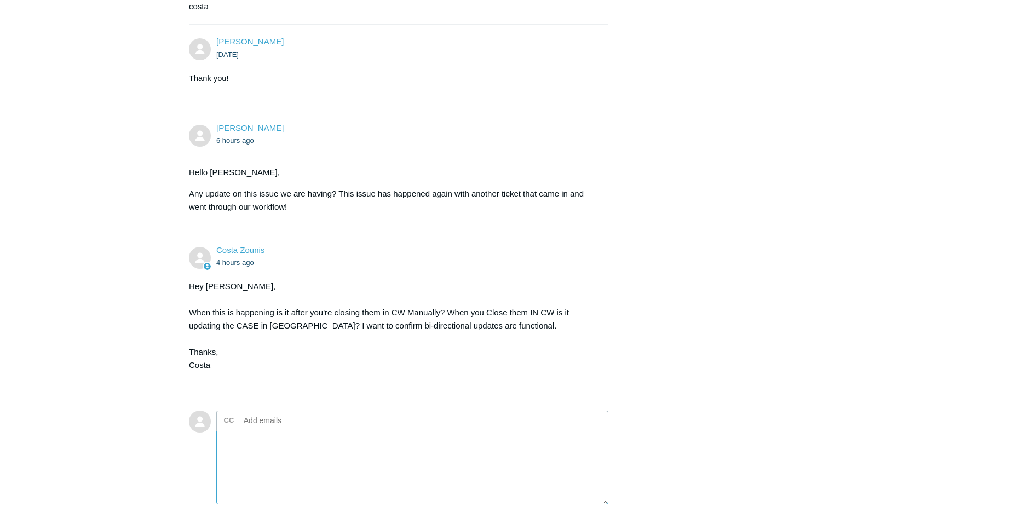 Image resolution: width=1013 pixels, height=507 pixels. Describe the element at coordinates (227, 54) in the screenshot. I see `time: 09/02/2025, 12:32` at that location.